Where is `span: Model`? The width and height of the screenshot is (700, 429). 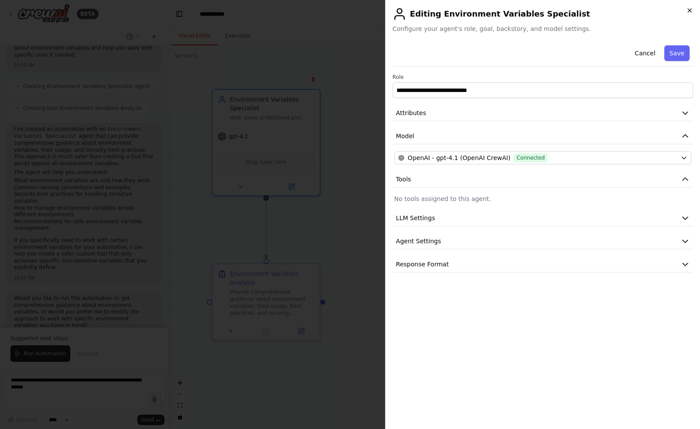
span: Model is located at coordinates (405, 136).